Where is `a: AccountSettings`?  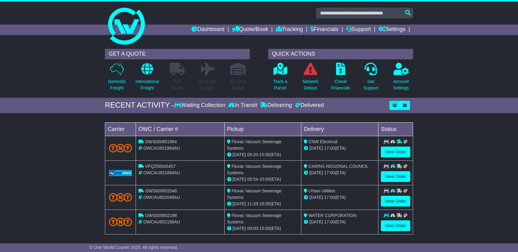 a: AccountSettings is located at coordinates (401, 78).